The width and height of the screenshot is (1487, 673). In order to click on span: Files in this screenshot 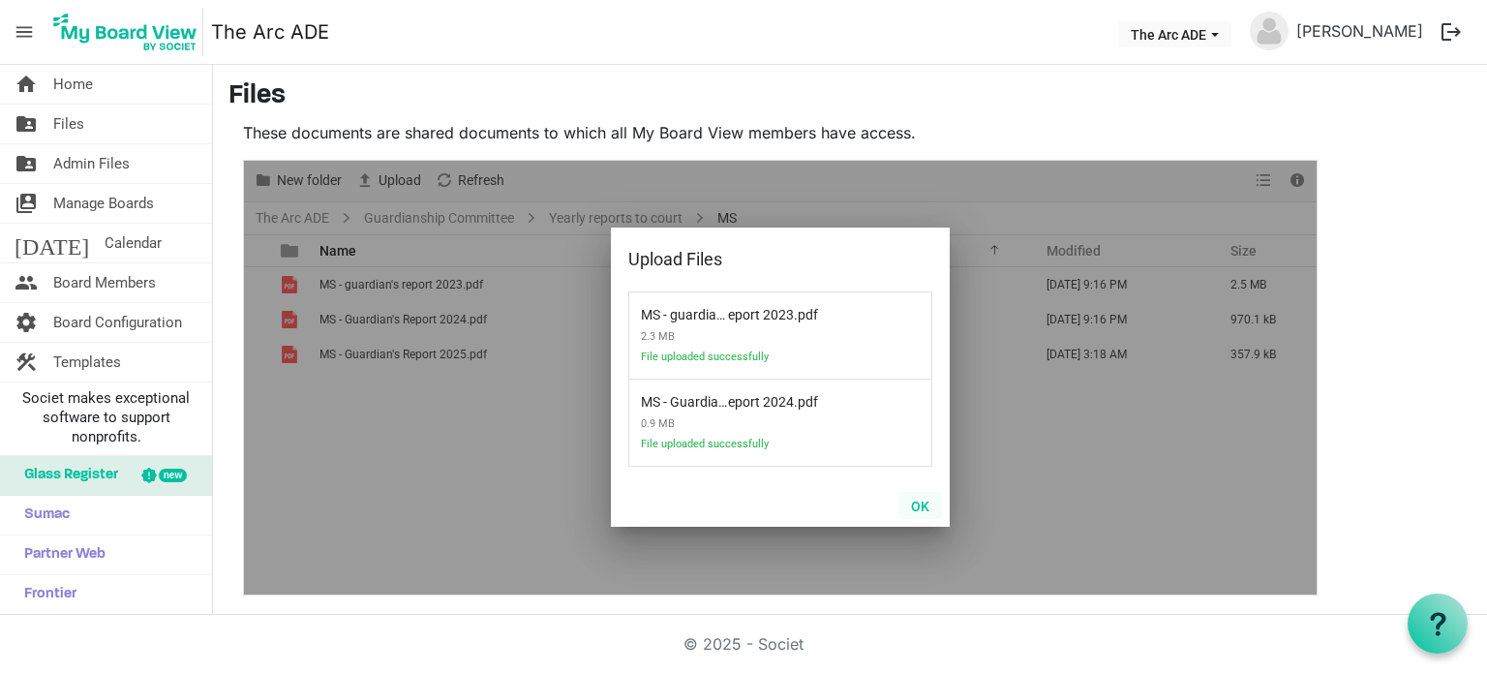, I will do `click(69, 124)`.